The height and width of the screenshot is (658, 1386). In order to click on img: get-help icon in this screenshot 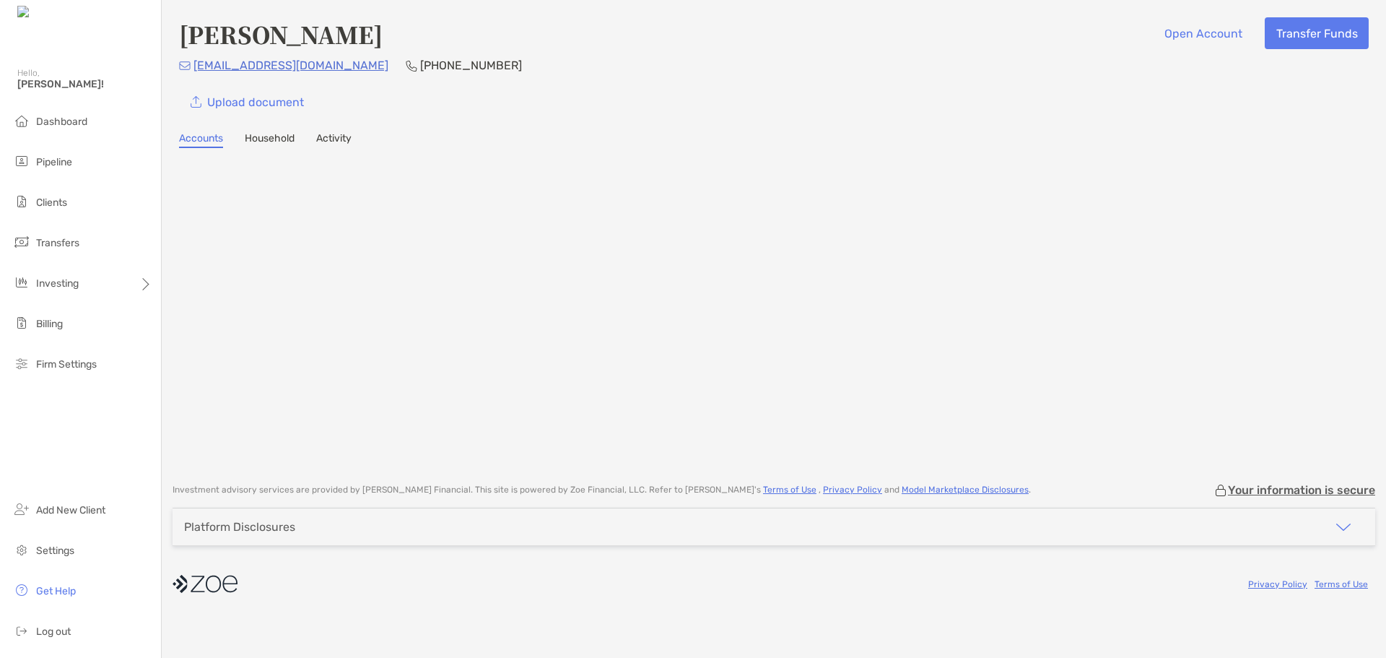, I will do `click(22, 590)`.